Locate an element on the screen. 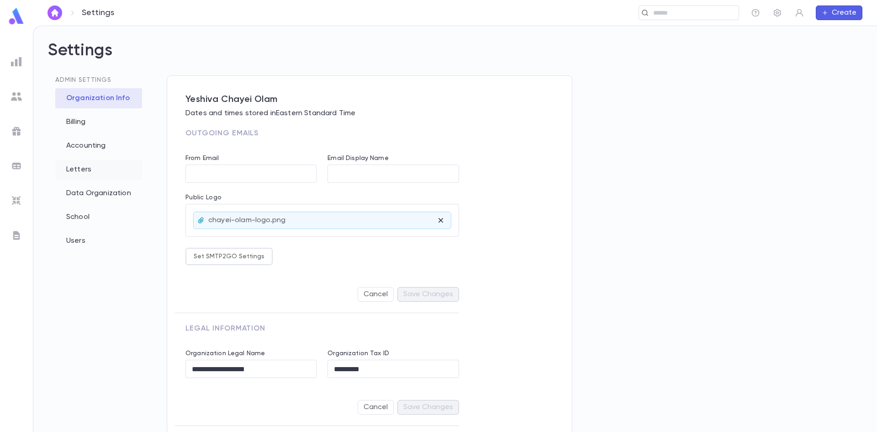 The image size is (877, 432). div: Accounting is located at coordinates (99, 146).